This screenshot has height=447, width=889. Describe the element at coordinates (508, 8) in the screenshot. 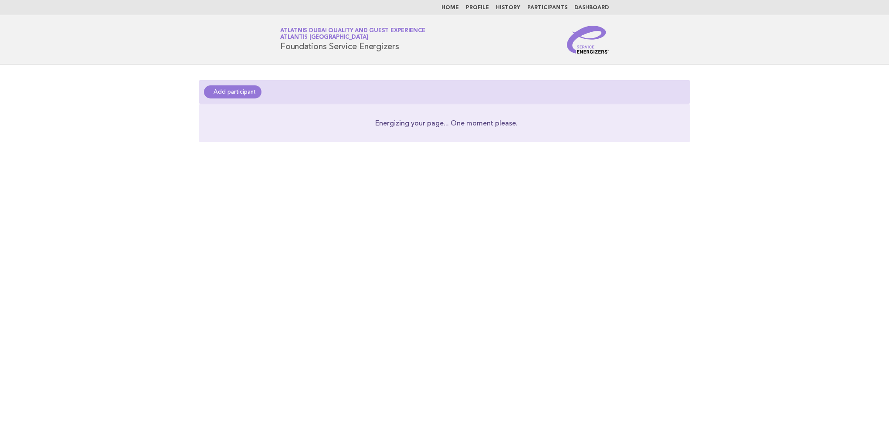

I see `a: History` at that location.